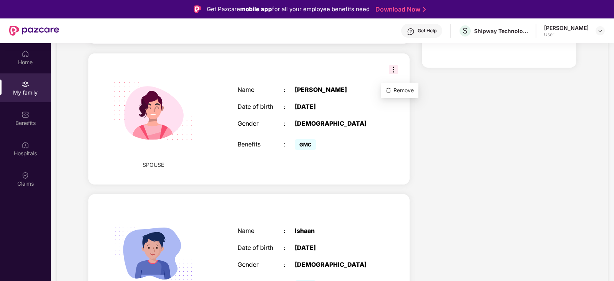 The height and width of the screenshot is (281, 614). Describe the element at coordinates (411, 32) in the screenshot. I see `img: svg+xml;base64,PHN2ZyBpZD0iSGVscC0zMngzMiIgeG1sbnM9Imh0dHA6Ly93d3cudzMub3JnLzIwMDAvc3ZnIiB3aWR0aD...` at that location.